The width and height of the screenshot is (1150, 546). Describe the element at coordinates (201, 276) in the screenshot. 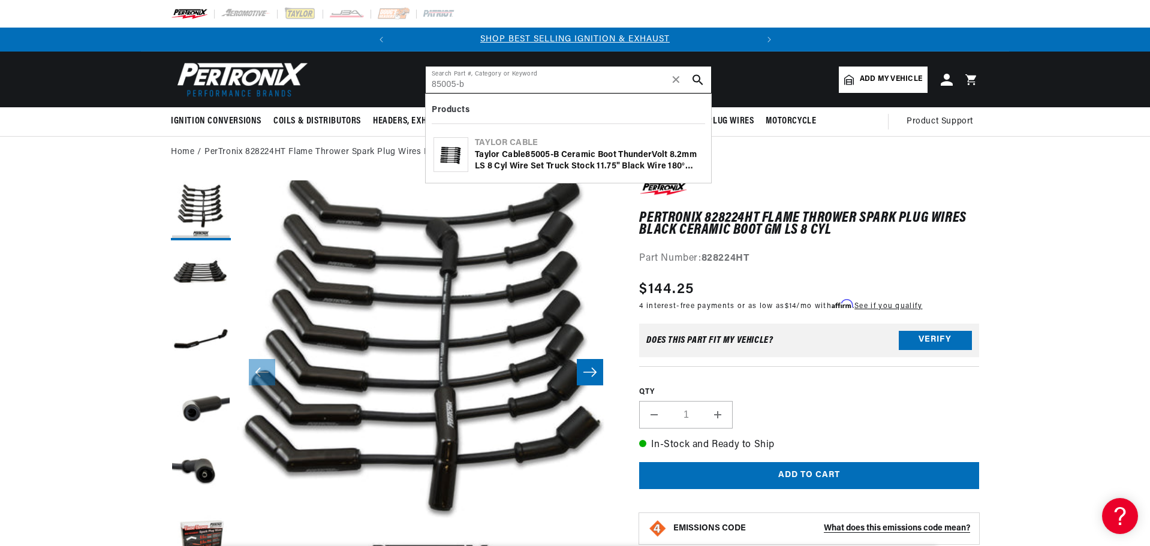

I see `button: Load image 2 in gallery view` at that location.